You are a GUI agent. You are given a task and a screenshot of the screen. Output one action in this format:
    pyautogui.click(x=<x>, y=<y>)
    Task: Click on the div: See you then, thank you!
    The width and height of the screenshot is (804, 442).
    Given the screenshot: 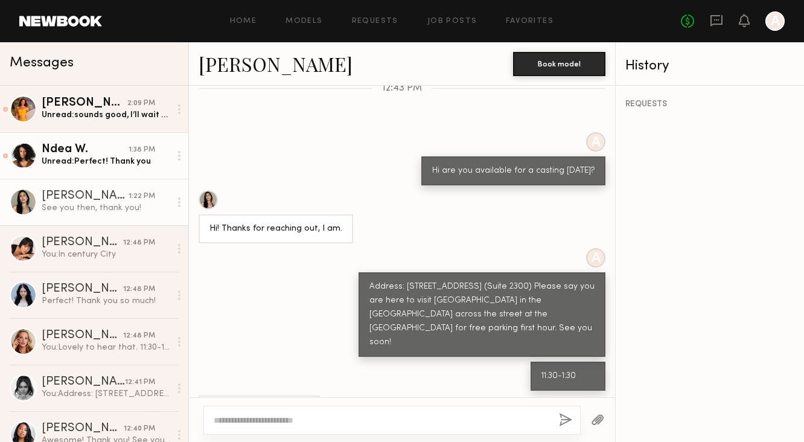 What is the action you would take?
    pyautogui.click(x=106, y=208)
    